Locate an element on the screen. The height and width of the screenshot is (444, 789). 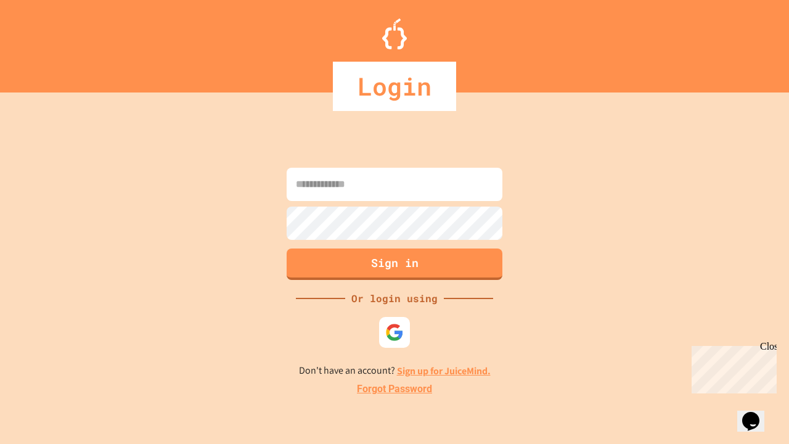
img: google-icon.svg is located at coordinates (394, 332).